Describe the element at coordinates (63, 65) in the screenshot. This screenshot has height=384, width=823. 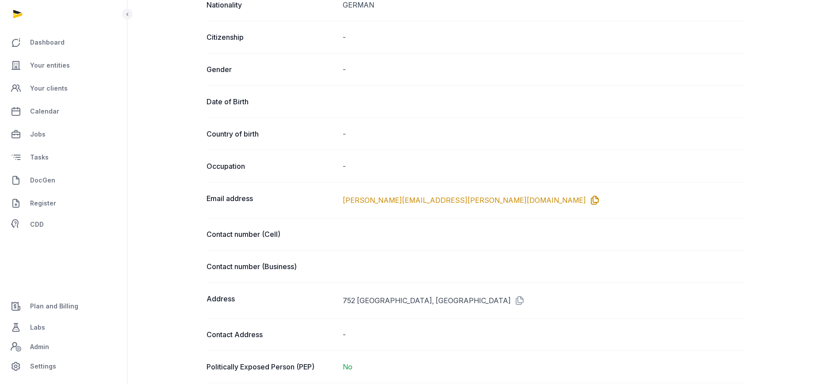
I see `a: Your entities` at that location.